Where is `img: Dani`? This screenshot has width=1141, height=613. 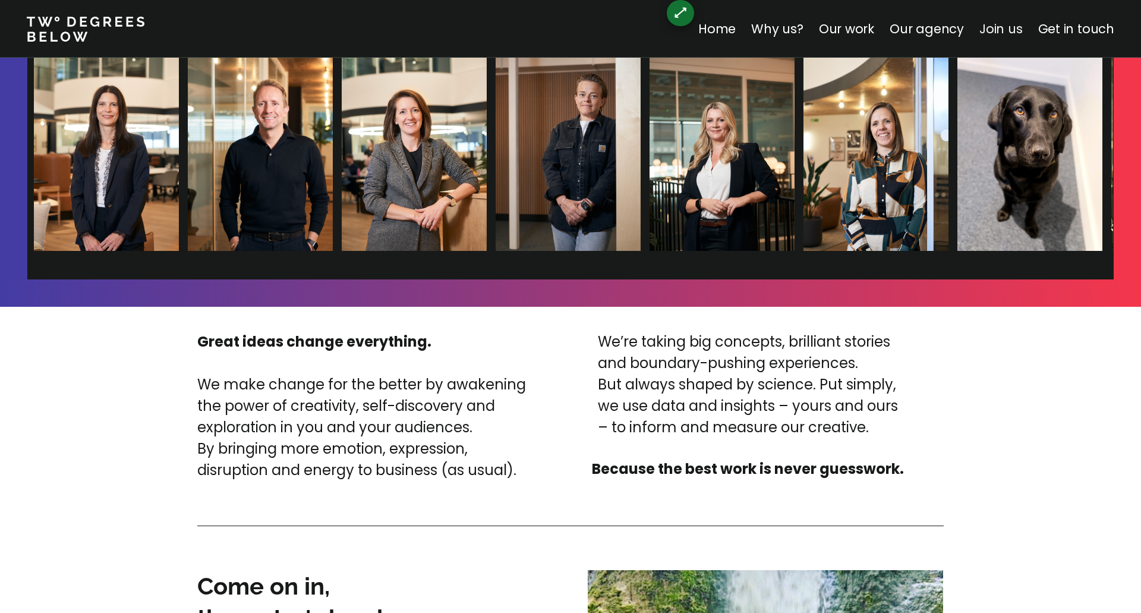
img: Dani is located at coordinates (568, 154).